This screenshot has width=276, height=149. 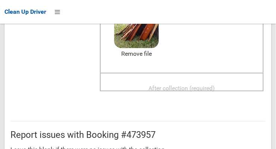 I want to click on span: After collection (required), so click(x=182, y=88).